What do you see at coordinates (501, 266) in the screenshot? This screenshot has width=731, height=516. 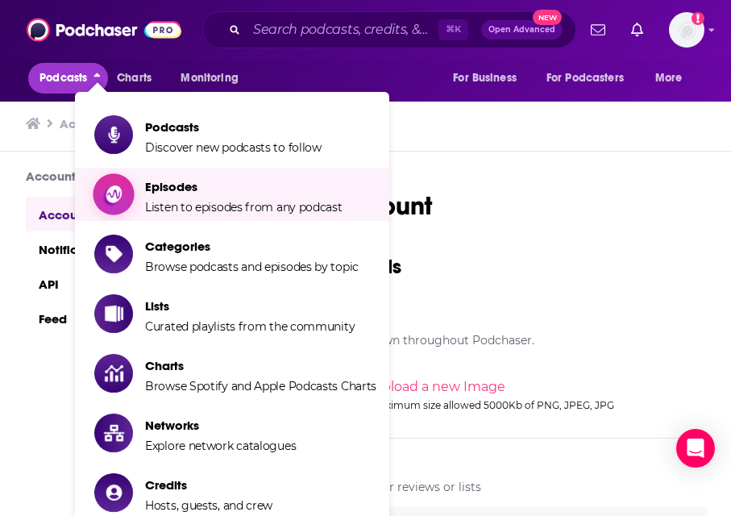 I see `h3: Credentials` at bounding box center [501, 266].